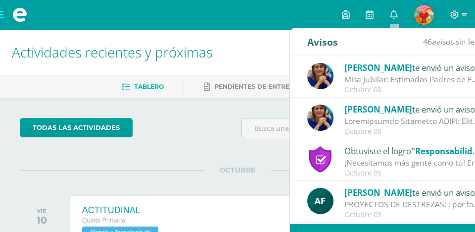 The height and width of the screenshot is (232, 475). Describe the element at coordinates (256, 86) in the screenshot. I see `span: Pendientes de entrega` at that location.